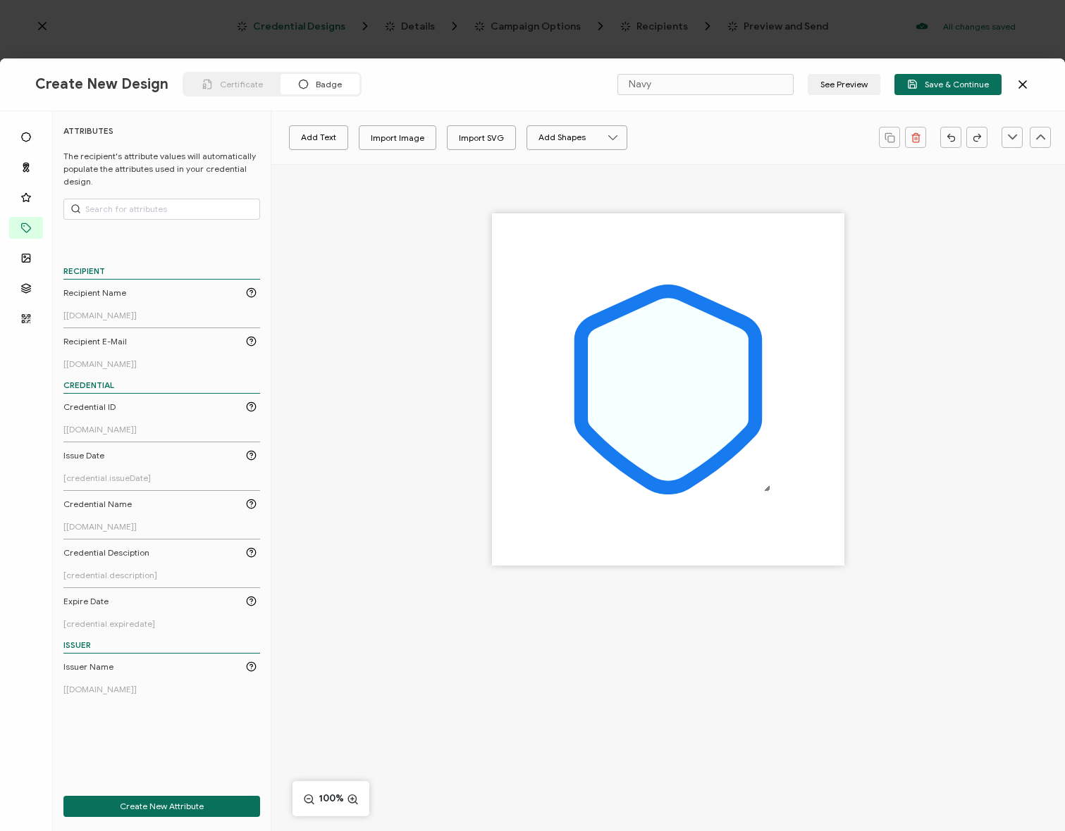 The height and width of the screenshot is (831, 1065). I want to click on span: Badge, so click(328, 84).